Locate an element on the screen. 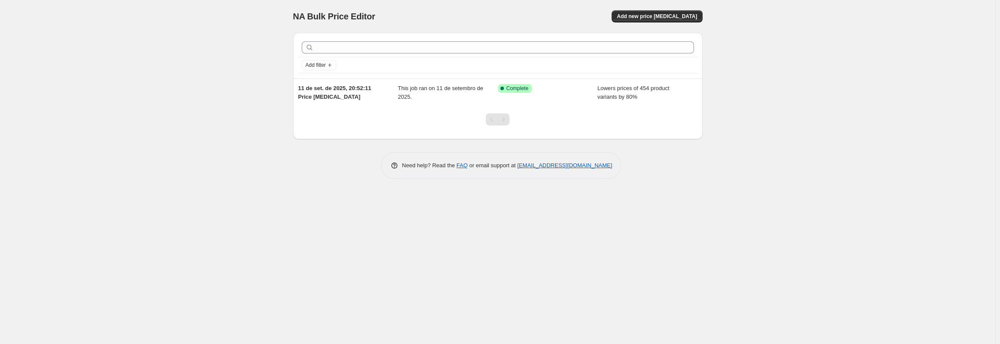  button: Add filter is located at coordinates (319, 65).